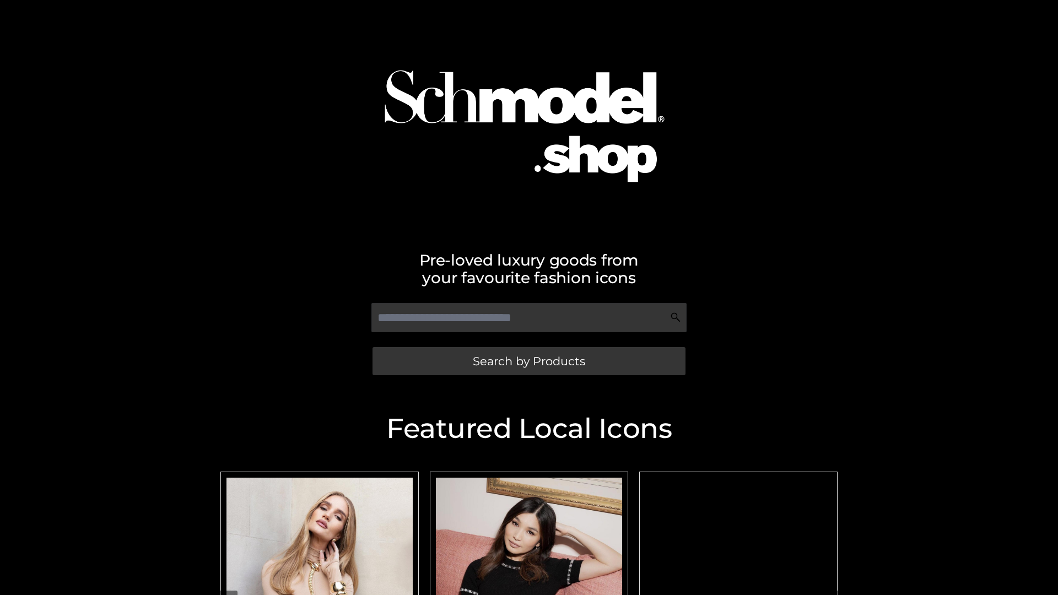  I want to click on h2: Pre-loved luxury goods from your favourite fashion icons, so click(529, 269).